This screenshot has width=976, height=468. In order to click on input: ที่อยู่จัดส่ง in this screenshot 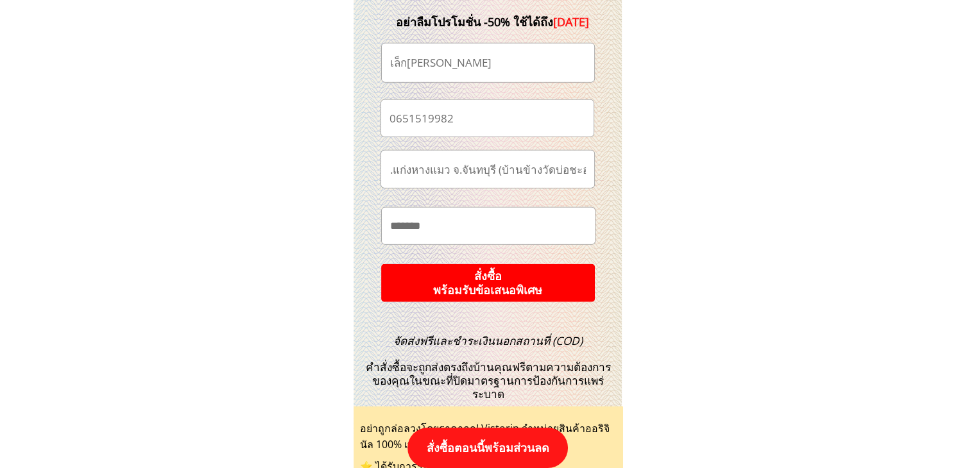, I will do `click(488, 169)`.